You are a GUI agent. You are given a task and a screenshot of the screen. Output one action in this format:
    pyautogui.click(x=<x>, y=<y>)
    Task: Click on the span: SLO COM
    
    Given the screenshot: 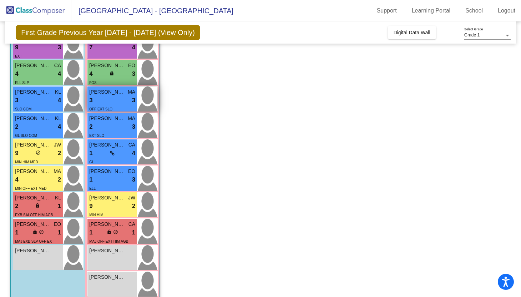 What is the action you would take?
    pyautogui.click(x=23, y=109)
    